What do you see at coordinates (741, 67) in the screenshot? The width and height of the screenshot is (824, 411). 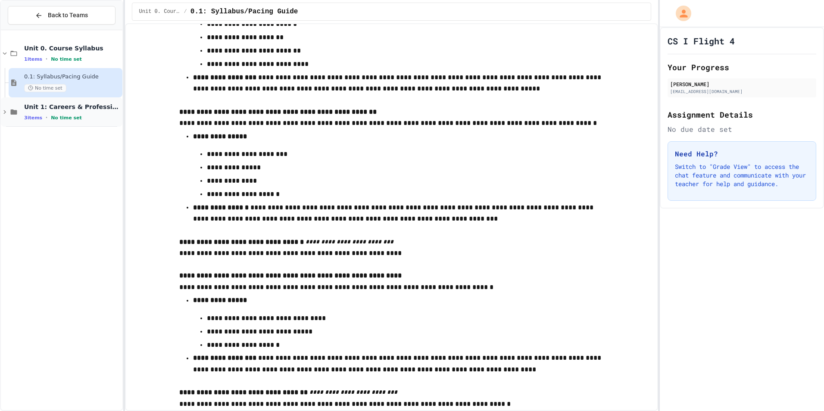 I see `h2: Your Progress` at bounding box center [741, 67].